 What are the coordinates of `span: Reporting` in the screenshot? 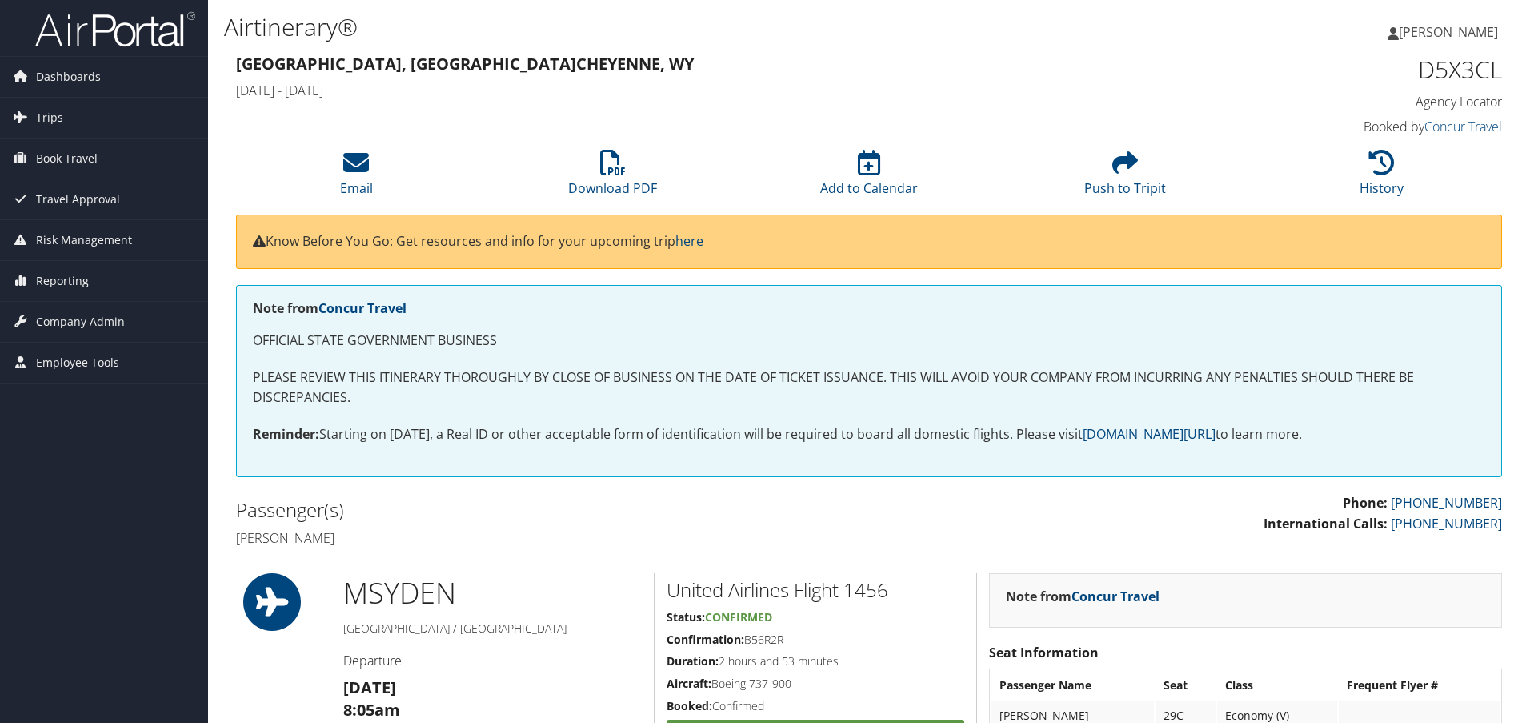 It's located at (62, 281).